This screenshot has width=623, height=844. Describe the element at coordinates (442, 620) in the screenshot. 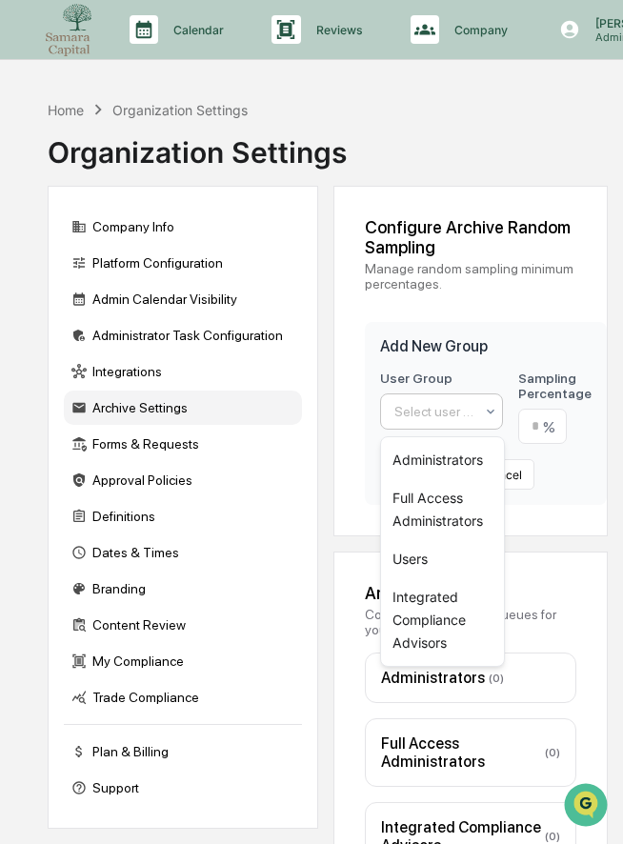

I see `div: Integrated Compliance Advisors` at that location.